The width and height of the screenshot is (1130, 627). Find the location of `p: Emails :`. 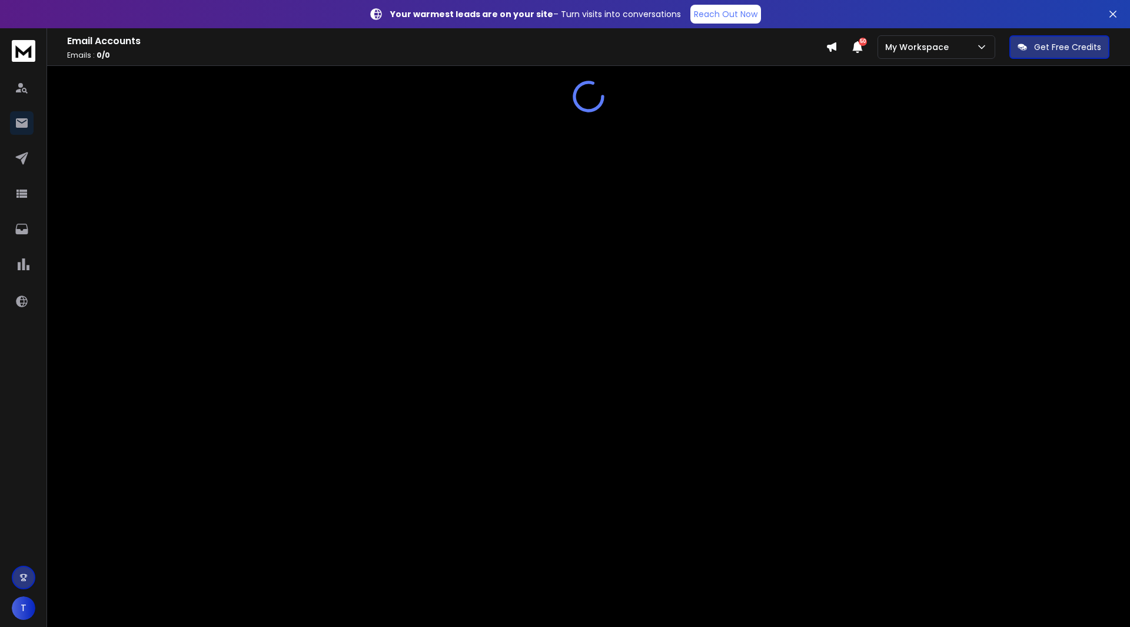

p: Emails : is located at coordinates (446, 55).